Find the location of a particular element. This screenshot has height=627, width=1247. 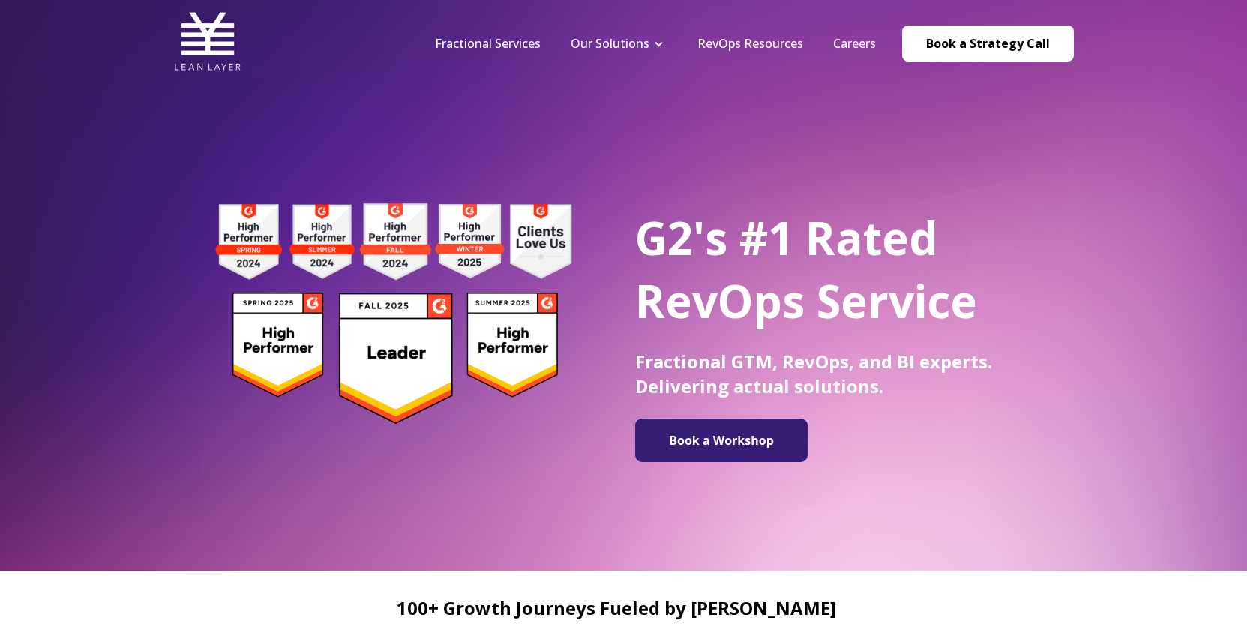

span: Fractional GTM, RevOps, and BI experts. Delivering actual solutions. is located at coordinates (814, 373).